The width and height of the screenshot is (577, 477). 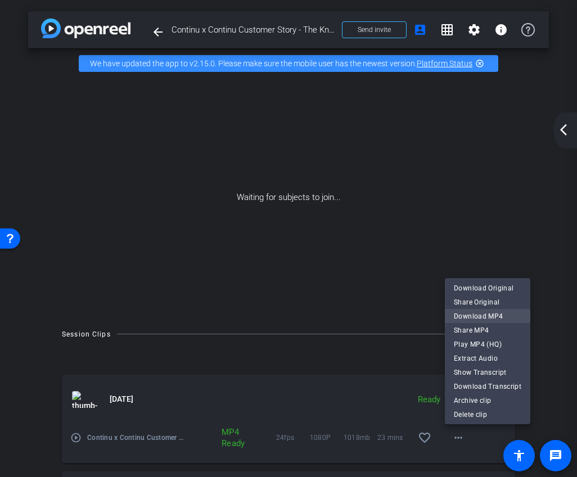 What do you see at coordinates (487, 330) in the screenshot?
I see `span: Share MP4` at bounding box center [487, 330].